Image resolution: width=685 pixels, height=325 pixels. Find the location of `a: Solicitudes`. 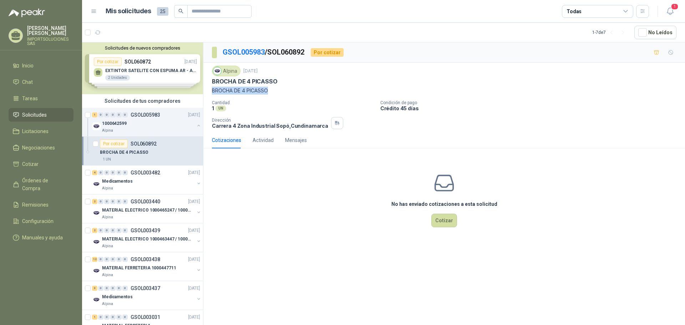

a: Solicitudes is located at coordinates (41, 115).